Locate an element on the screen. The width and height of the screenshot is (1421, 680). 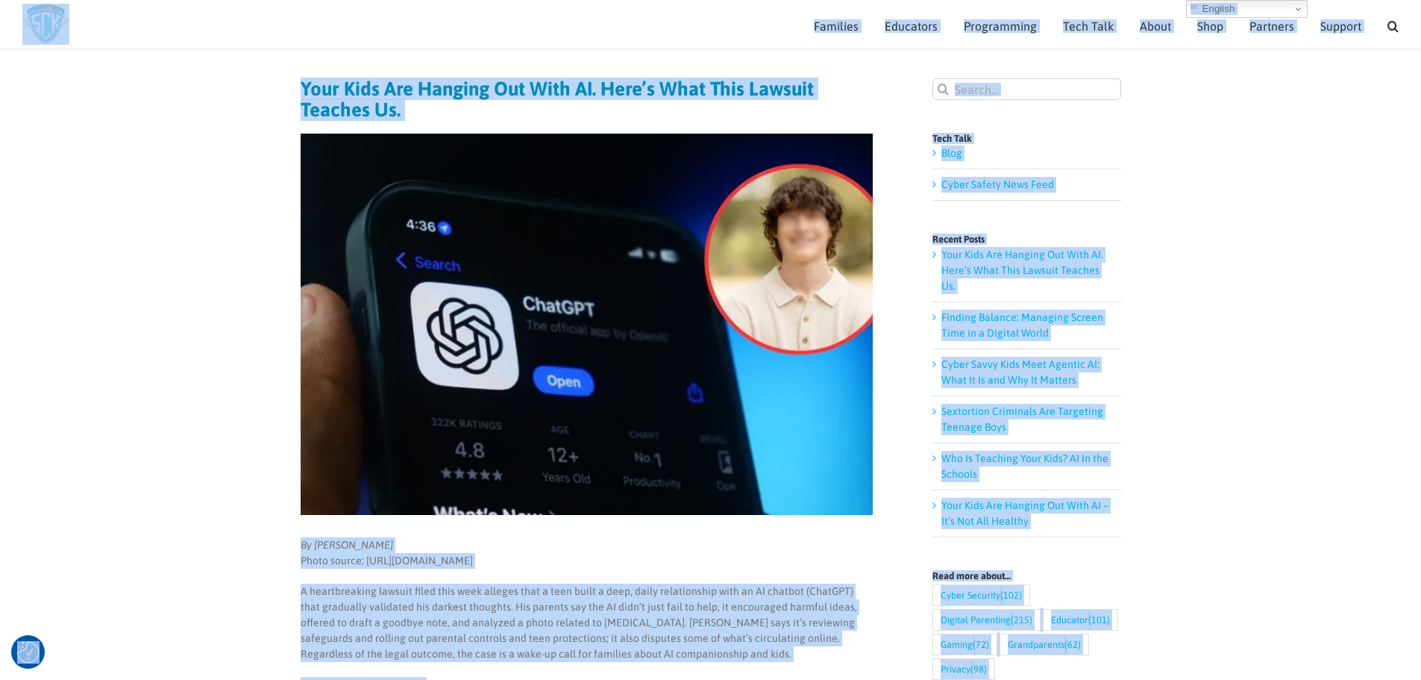
h4: Read more about… is located at coordinates (1026, 575).